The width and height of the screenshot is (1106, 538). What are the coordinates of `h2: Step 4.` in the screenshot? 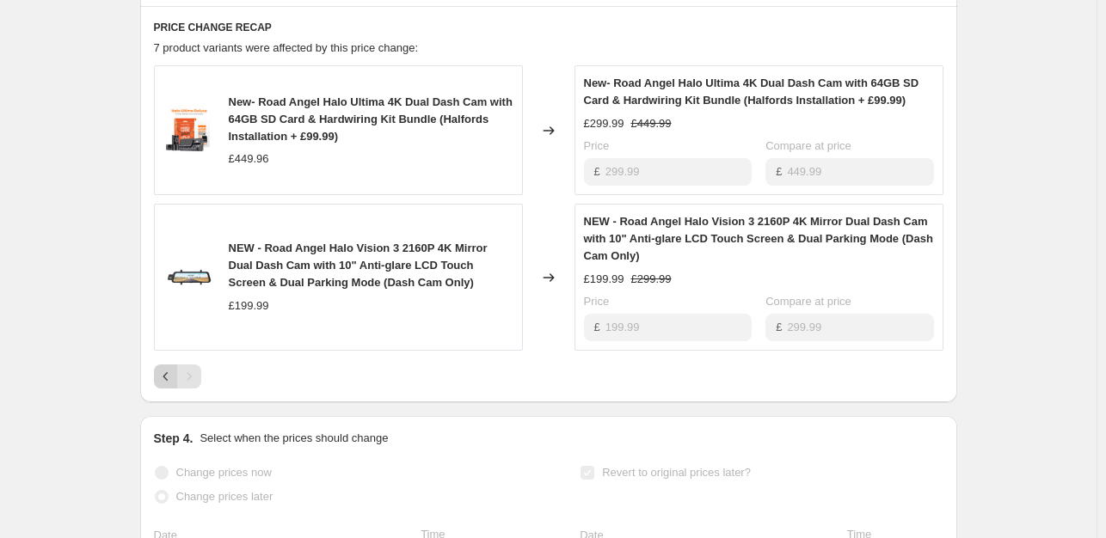 It's located at (174, 439).